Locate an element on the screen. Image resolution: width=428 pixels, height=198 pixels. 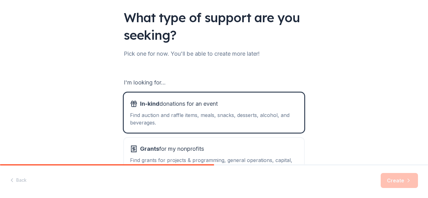
span: Grants is located at coordinates (150, 149).